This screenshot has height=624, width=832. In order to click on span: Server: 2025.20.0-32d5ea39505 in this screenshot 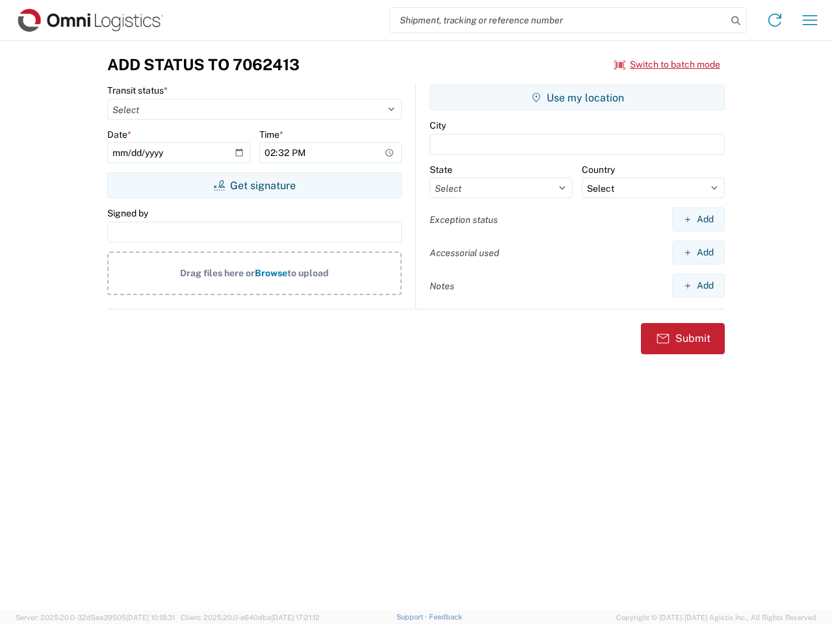, I will do `click(95, 618)`.